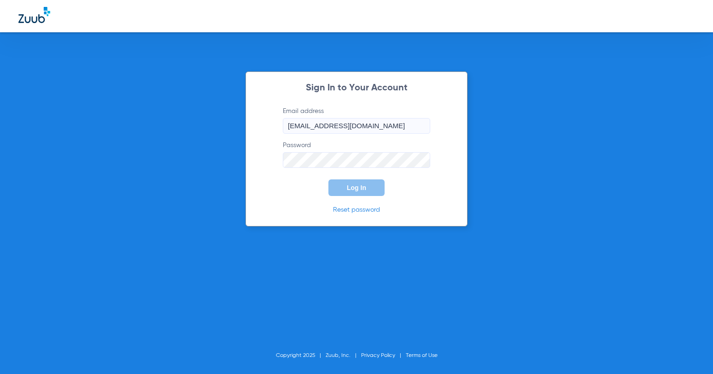  What do you see at coordinates (357, 126) in the screenshot?
I see `input: Email address` at bounding box center [357, 126].